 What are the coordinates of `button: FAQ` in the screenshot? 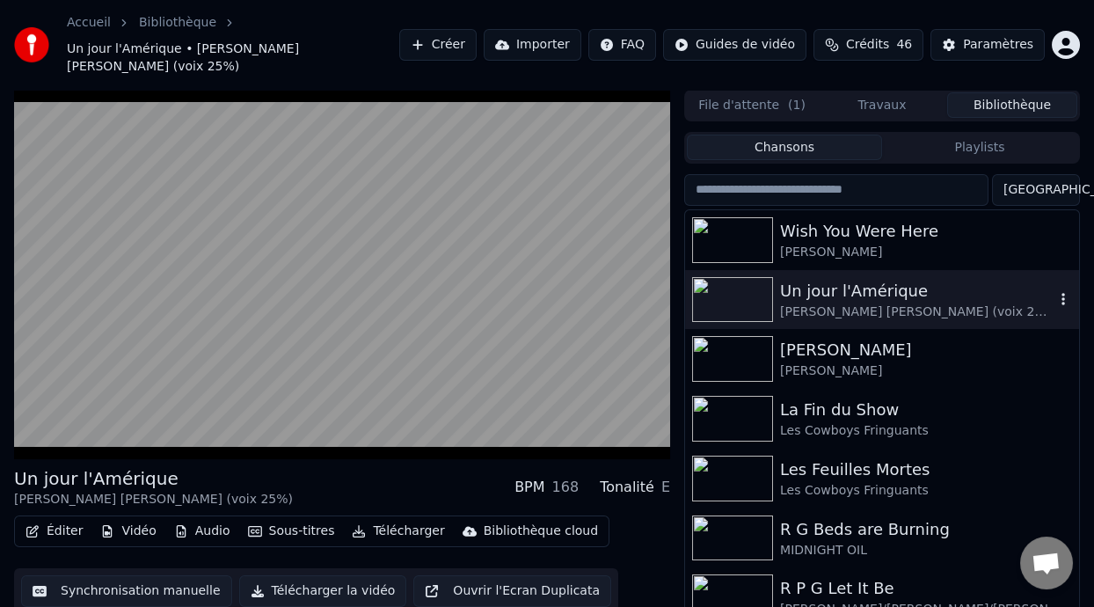 It's located at (622, 45).